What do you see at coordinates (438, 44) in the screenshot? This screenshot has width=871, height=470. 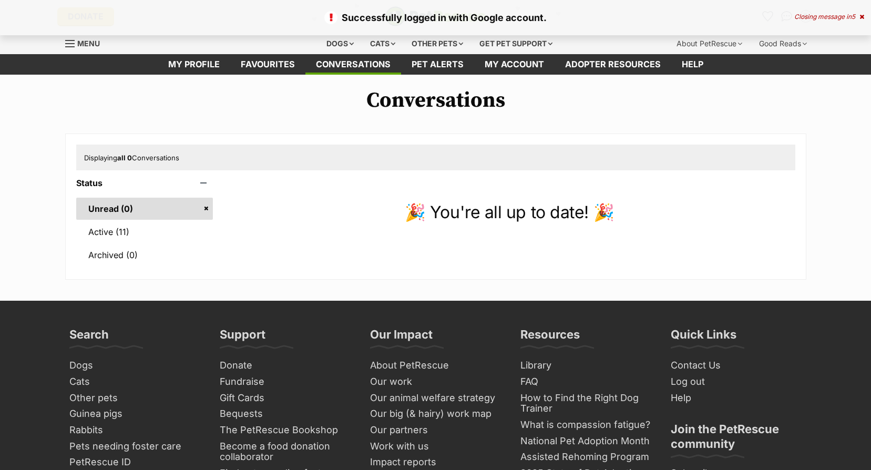 I see `div: Other pets` at bounding box center [438, 44].